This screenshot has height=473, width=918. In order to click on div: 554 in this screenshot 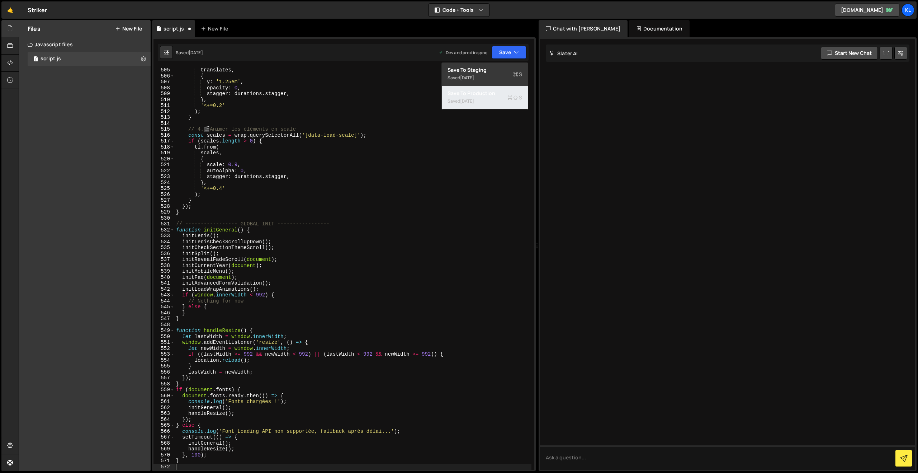, I will do `click(164, 360)`.